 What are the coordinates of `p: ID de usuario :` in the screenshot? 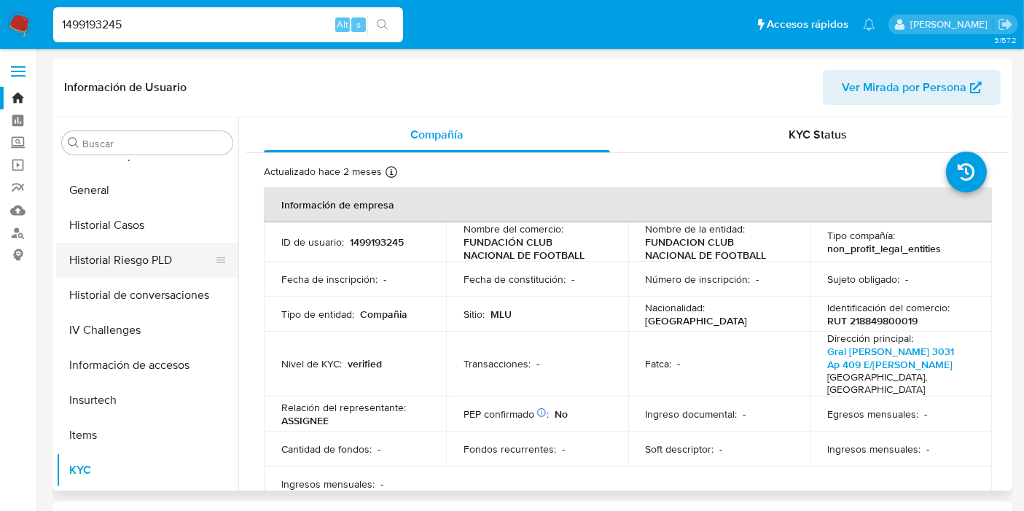 It's located at (313, 242).